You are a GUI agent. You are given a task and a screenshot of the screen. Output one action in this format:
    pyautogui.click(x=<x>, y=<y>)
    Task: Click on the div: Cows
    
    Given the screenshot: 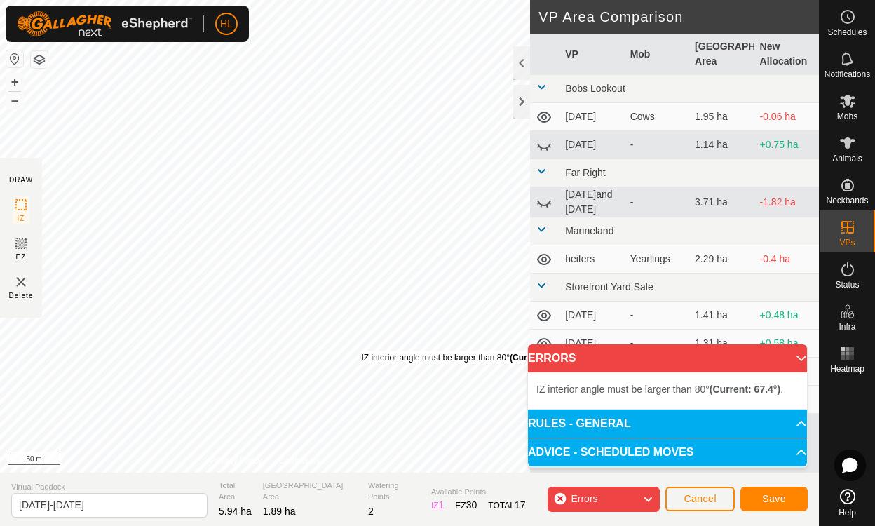 What is the action you would take?
    pyautogui.click(x=657, y=116)
    